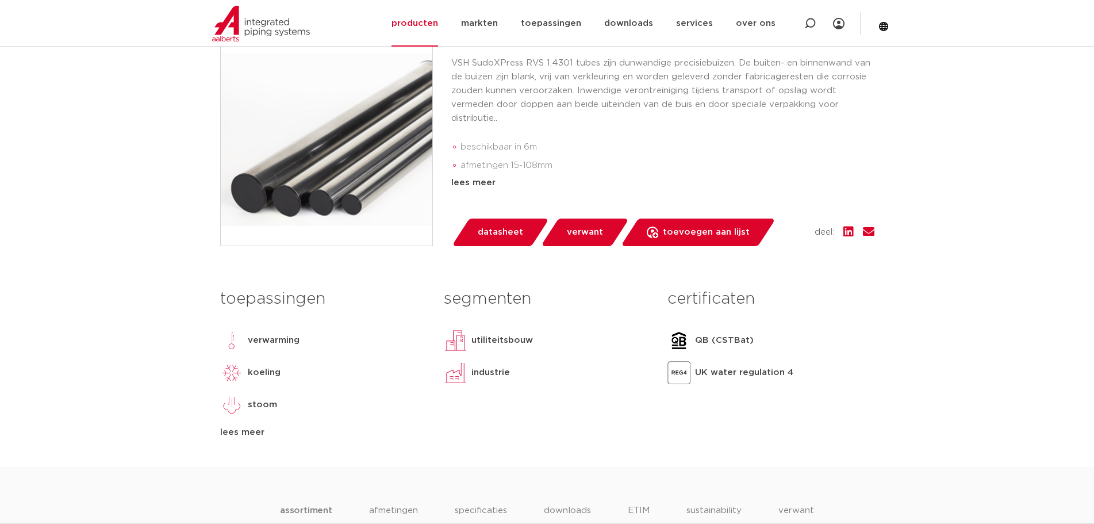  Describe the element at coordinates (500, 232) in the screenshot. I see `a: datasheet` at that location.